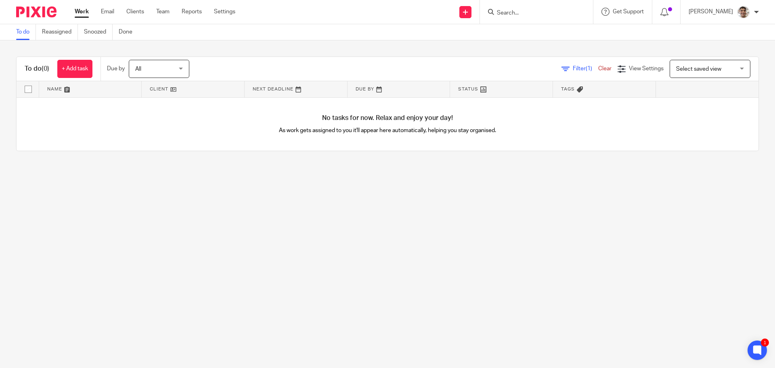  I want to click on h4: No tasks for now. Relax and enjoy your day!, so click(388, 118).